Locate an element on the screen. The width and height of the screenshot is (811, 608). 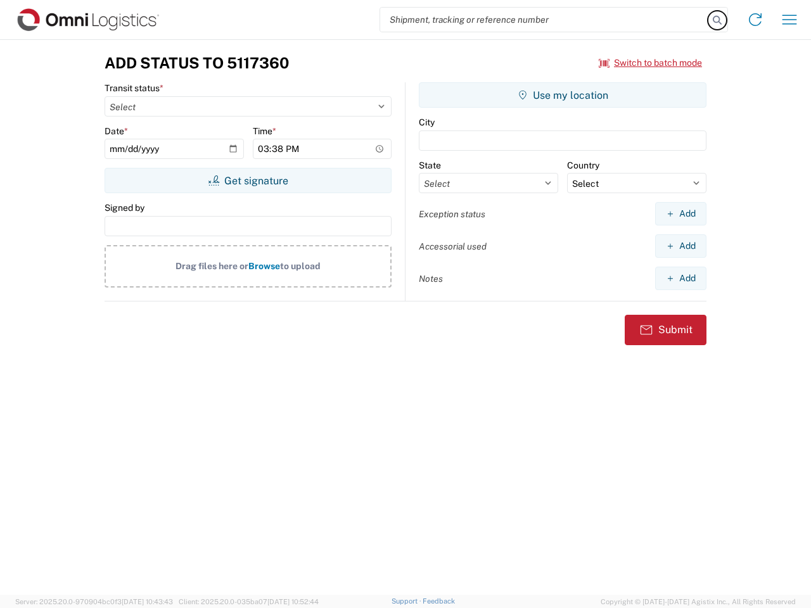
label: Time is located at coordinates (264, 131).